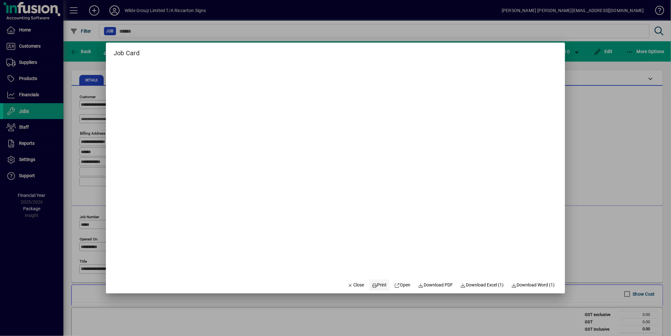 This screenshot has height=336, width=671. Describe the element at coordinates (403, 285) in the screenshot. I see `span: Open` at that location.